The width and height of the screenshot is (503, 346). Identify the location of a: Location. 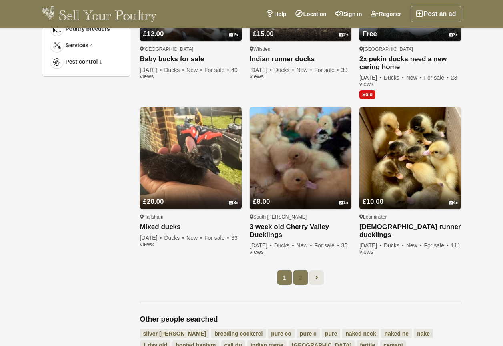
(311, 14).